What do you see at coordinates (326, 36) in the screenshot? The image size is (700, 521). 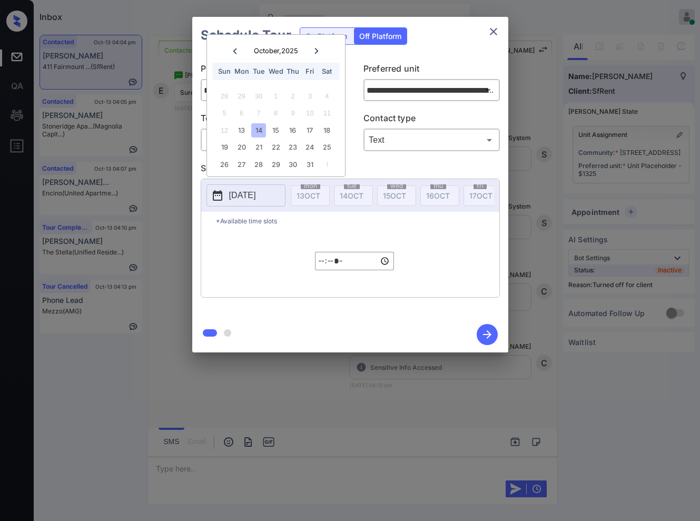 I see `div: On Platform` at bounding box center [326, 36].